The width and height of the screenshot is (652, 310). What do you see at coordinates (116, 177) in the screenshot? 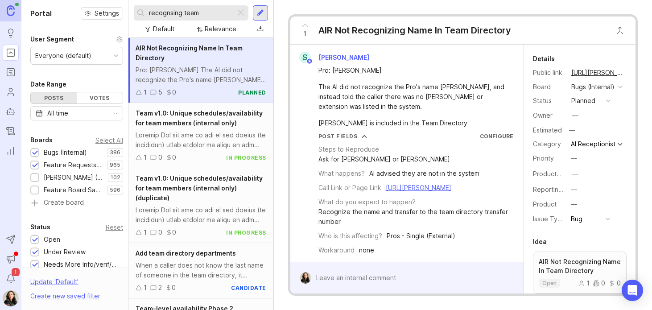
I see `p: 102` at bounding box center [116, 177].